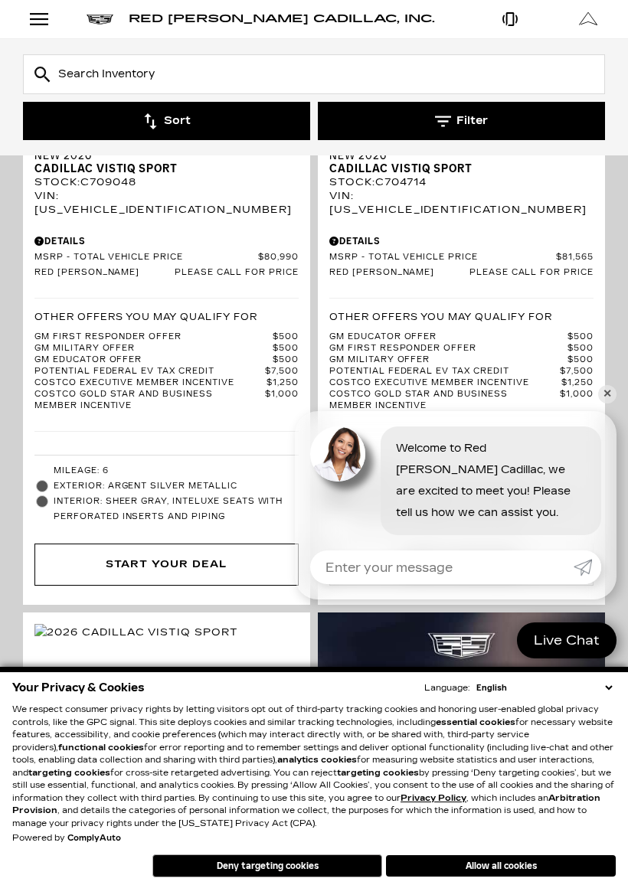 This screenshot has height=885, width=628. What do you see at coordinates (574, 257) in the screenshot?
I see `span: $81,565` at bounding box center [574, 257].